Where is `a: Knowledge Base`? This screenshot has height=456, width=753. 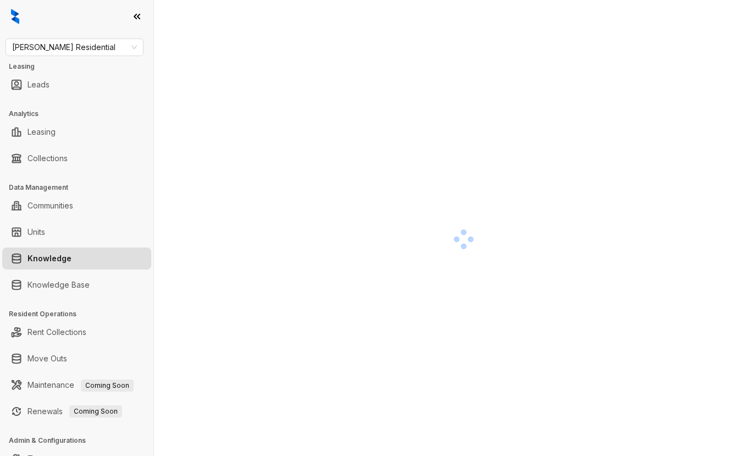
a: Knowledge Base is located at coordinates (58, 285).